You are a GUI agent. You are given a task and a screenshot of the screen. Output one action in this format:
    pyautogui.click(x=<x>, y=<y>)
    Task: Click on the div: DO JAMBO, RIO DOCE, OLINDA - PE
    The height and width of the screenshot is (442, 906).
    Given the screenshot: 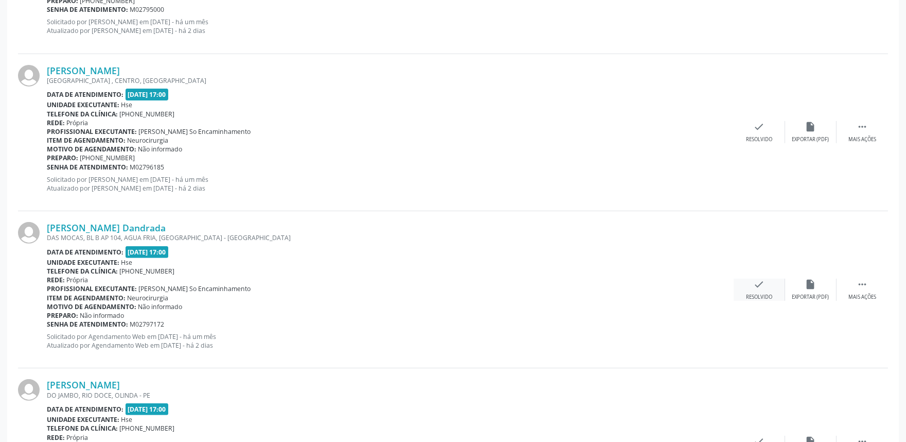 What is the action you would take?
    pyautogui.click(x=390, y=395)
    